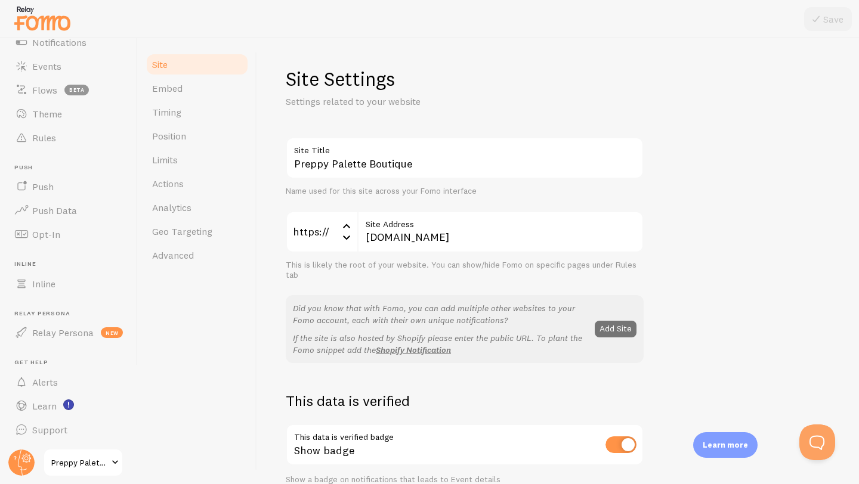 This screenshot has height=484, width=859. Describe the element at coordinates (69, 382) in the screenshot. I see `a: Alerts` at that location.